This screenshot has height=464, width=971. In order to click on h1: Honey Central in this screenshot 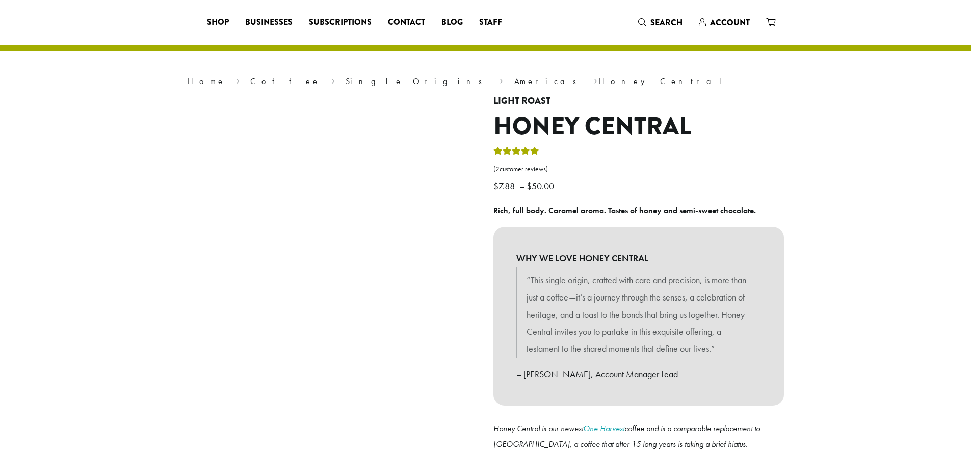, I will do `click(638, 127)`.